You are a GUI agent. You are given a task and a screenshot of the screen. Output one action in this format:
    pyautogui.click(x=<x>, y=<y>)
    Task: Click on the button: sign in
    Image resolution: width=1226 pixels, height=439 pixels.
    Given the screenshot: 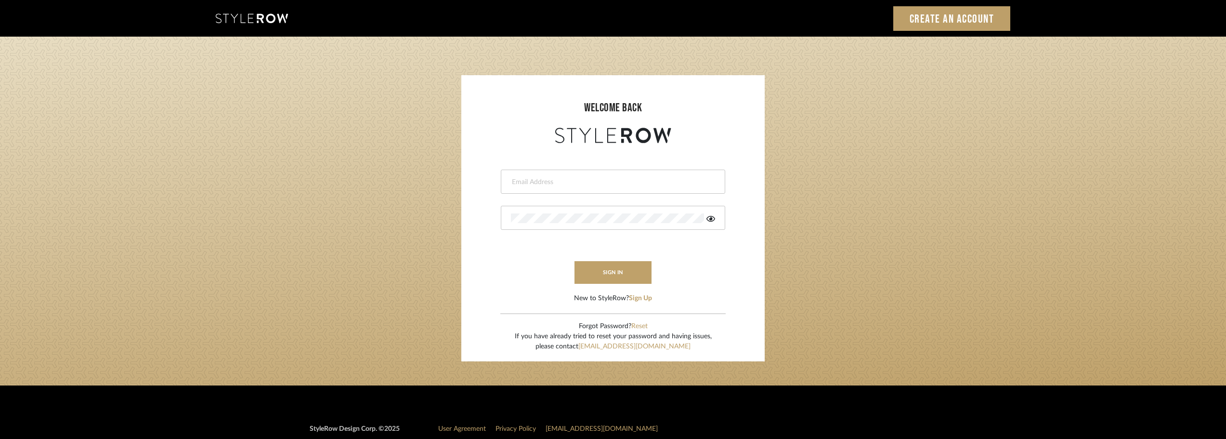 What is the action you would take?
    pyautogui.click(x=613, y=272)
    